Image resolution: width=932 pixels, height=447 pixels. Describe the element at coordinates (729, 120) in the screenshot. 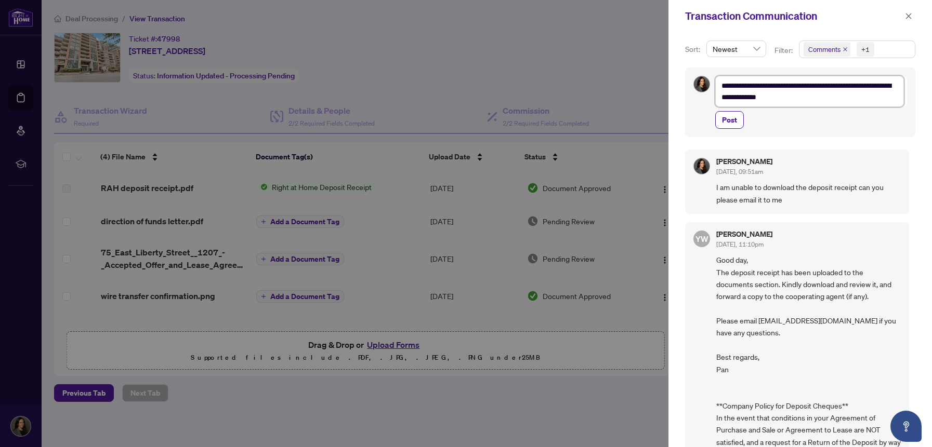

I see `span: Post` at that location.